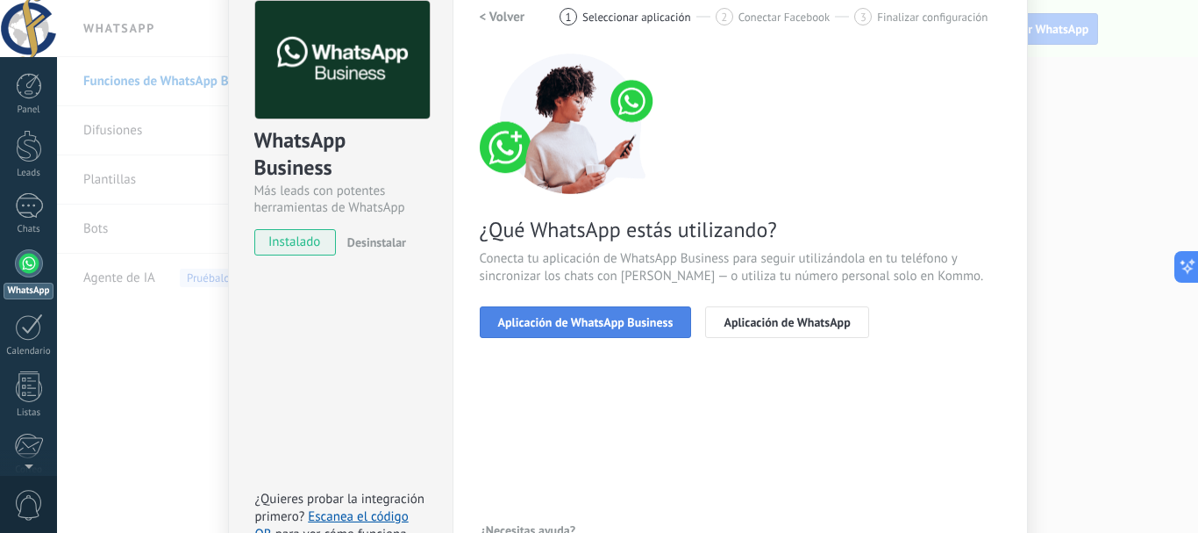 This screenshot has height=533, width=1198. Describe the element at coordinates (586, 322) in the screenshot. I see `button: Aplicación de WhatsApp Business` at that location.